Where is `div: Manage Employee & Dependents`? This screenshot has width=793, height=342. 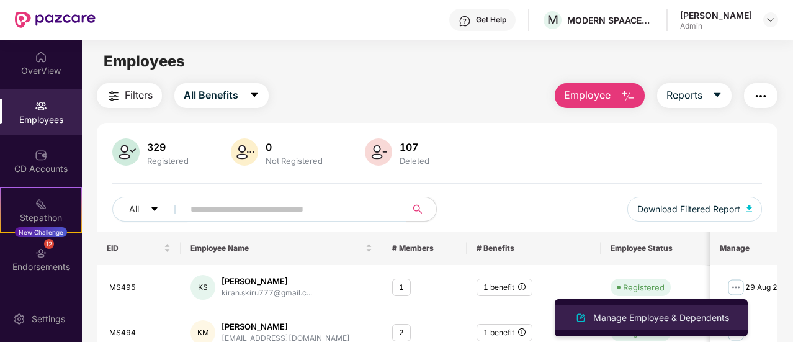 div: Manage Employee & Dependents is located at coordinates (661, 318).